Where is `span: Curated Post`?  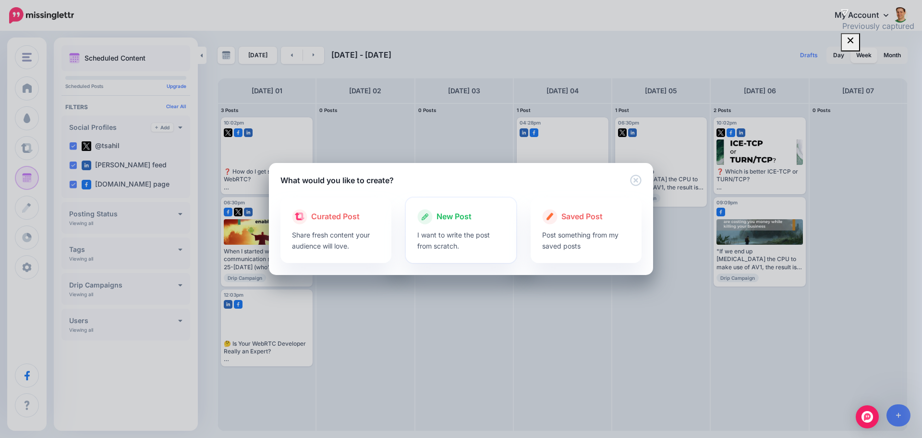
span: Curated Post is located at coordinates (335, 217).